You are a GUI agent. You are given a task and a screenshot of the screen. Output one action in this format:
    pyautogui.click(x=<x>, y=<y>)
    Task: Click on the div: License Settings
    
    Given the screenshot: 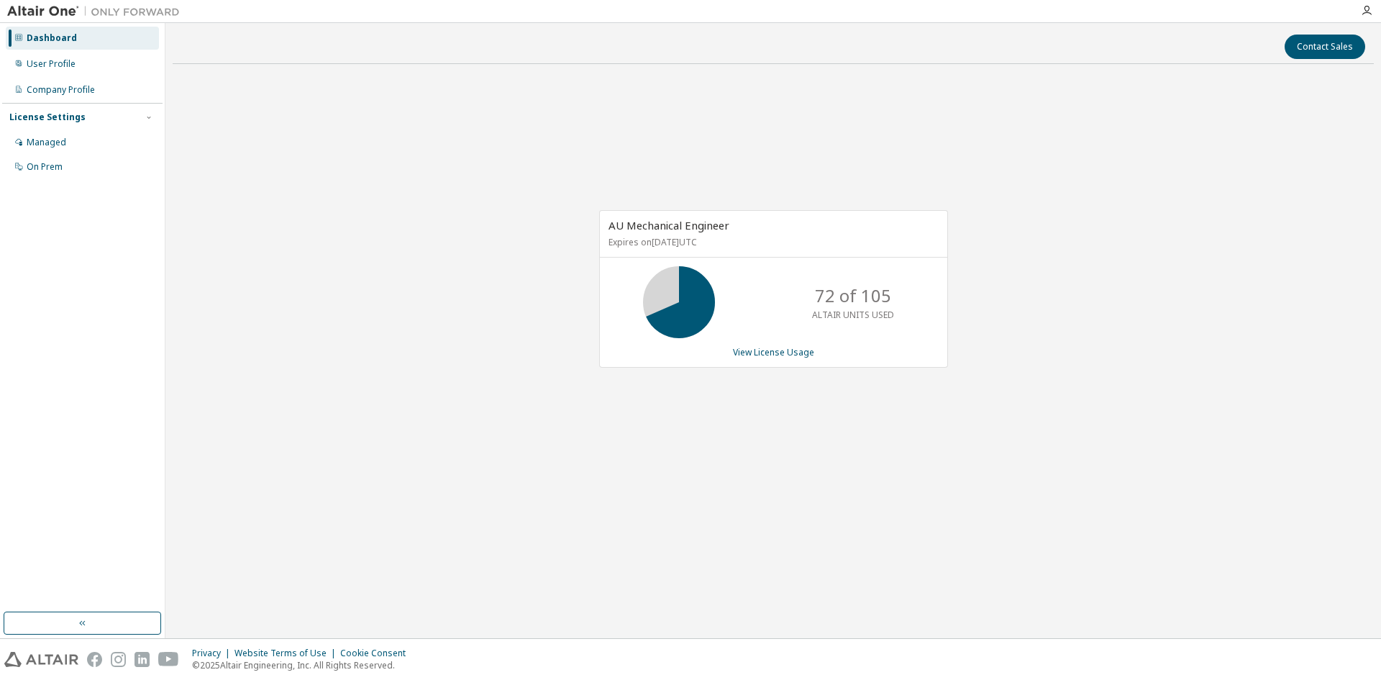 What is the action you would take?
    pyautogui.click(x=47, y=117)
    